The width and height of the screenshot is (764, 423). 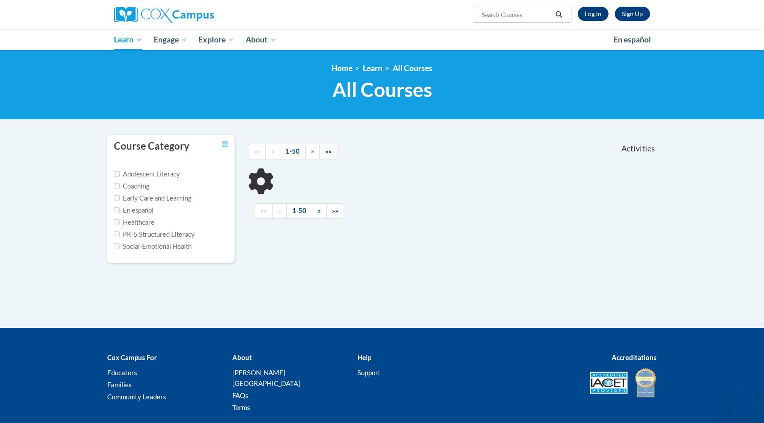 What do you see at coordinates (152, 198) in the screenshot?
I see `label: Early Care and Learning` at bounding box center [152, 198].